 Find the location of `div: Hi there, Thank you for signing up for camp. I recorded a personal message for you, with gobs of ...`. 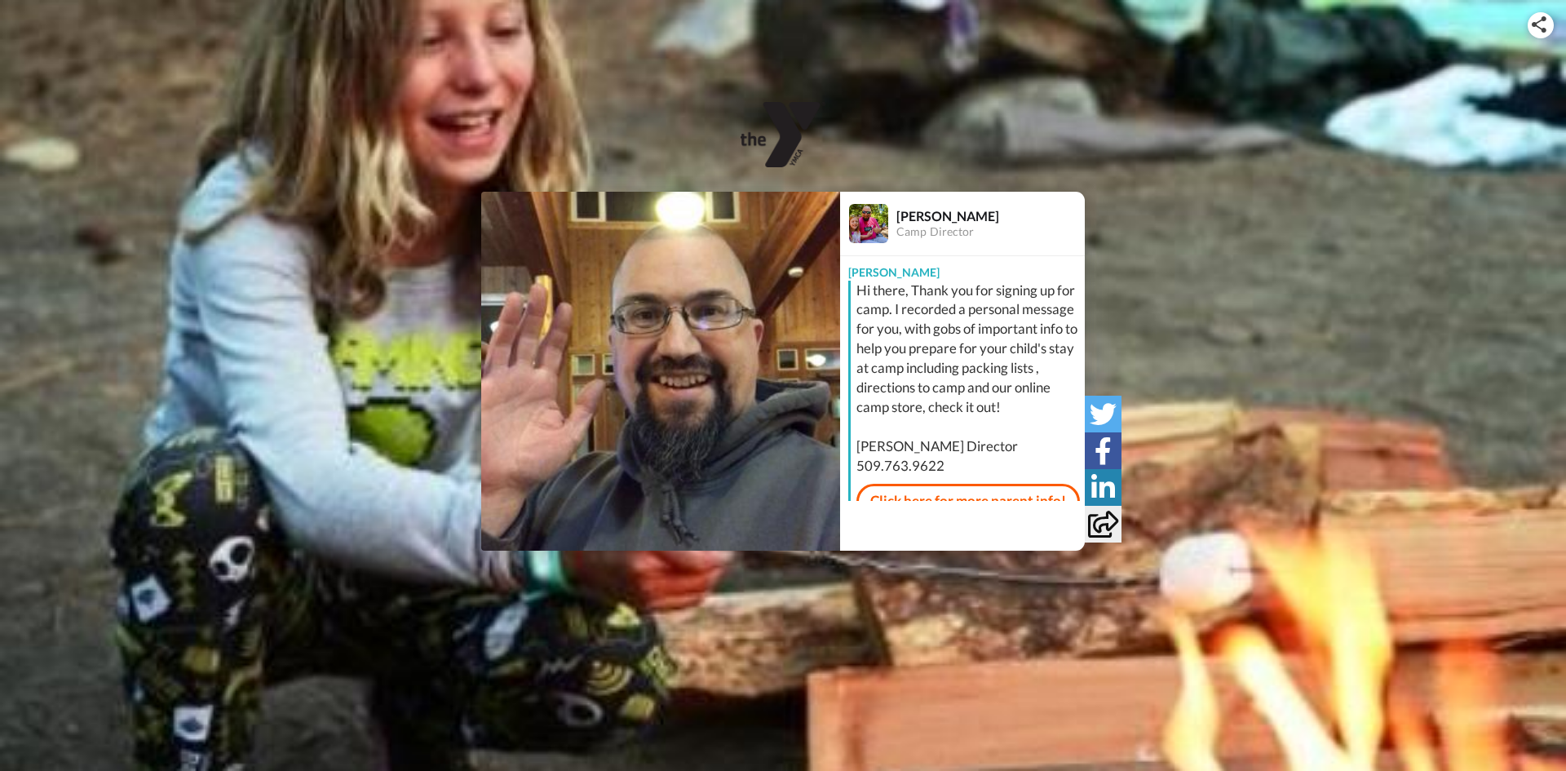

div: Hi there, Thank you for signing up for camp. I recorded a personal message for you, with gobs of ... is located at coordinates (968, 378).